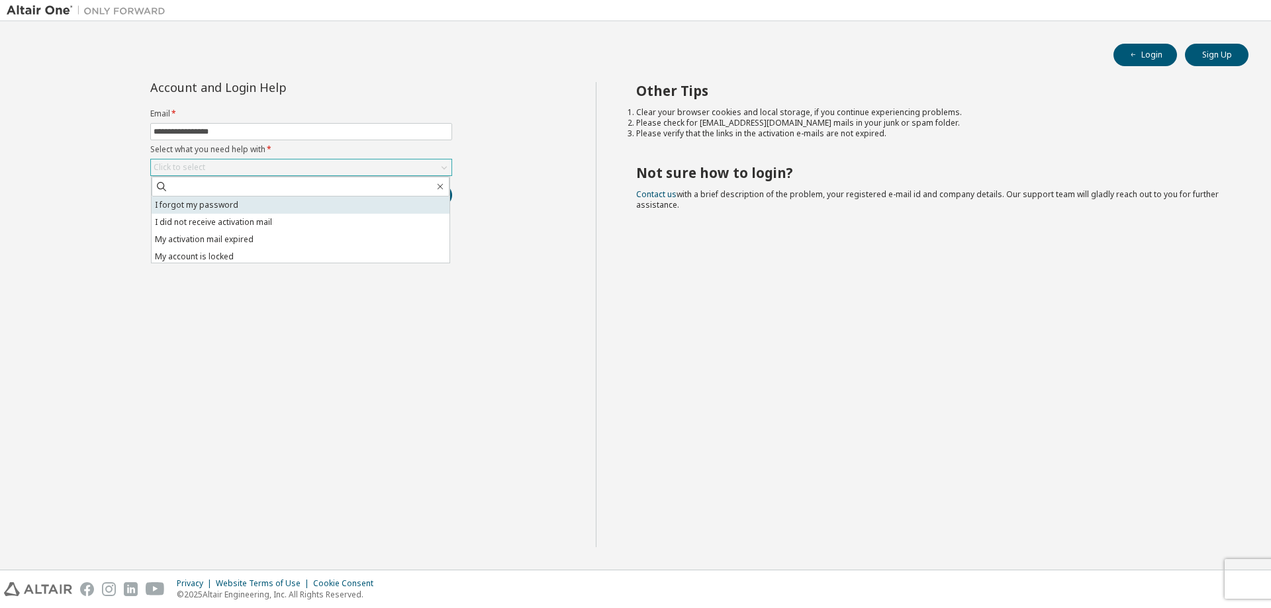  What do you see at coordinates (1145, 55) in the screenshot?
I see `button: Login` at bounding box center [1145, 55].